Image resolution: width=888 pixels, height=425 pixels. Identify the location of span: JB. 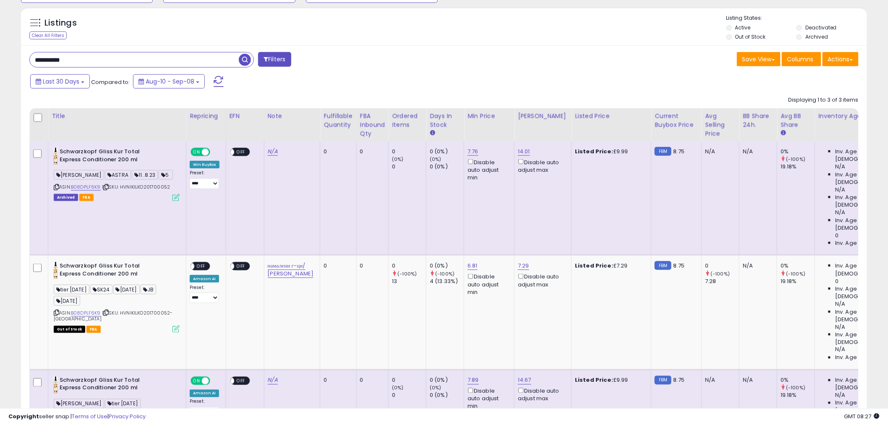
(148, 289).